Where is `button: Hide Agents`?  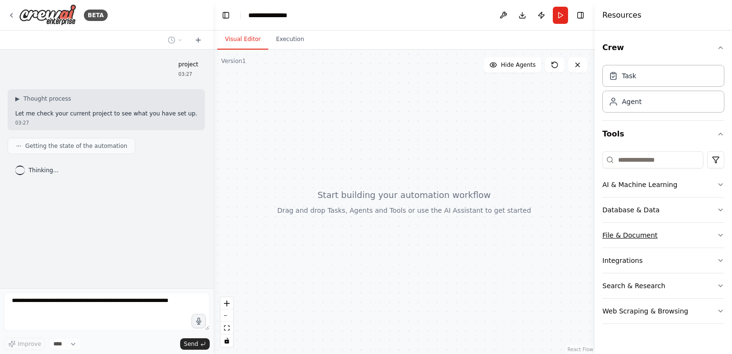
button: Hide Agents is located at coordinates (512, 65).